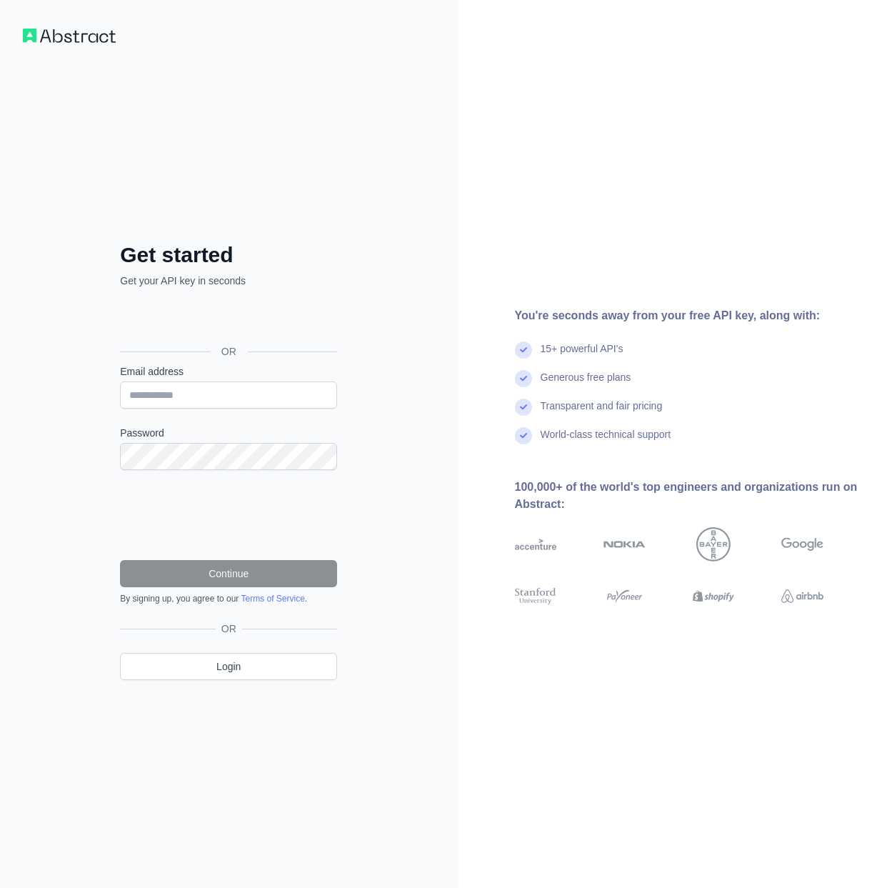  Describe the element at coordinates (624, 596) in the screenshot. I see `img: payoneer` at that location.